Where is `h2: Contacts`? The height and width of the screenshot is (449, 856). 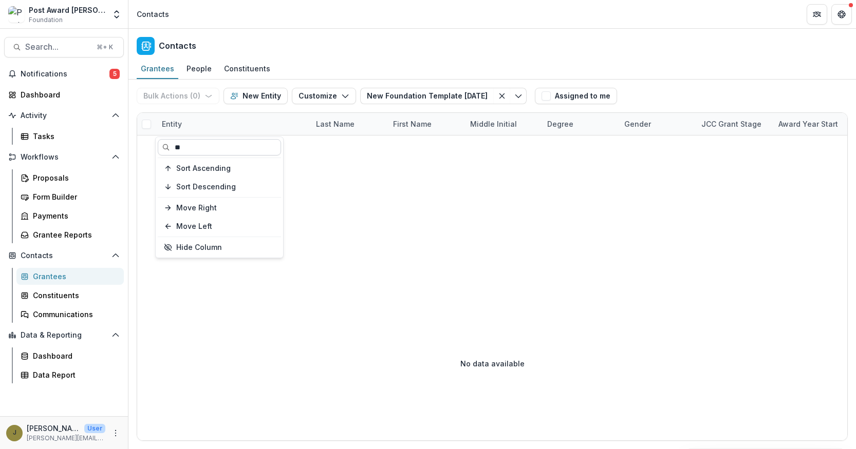
h2: Contacts is located at coordinates (177, 46).